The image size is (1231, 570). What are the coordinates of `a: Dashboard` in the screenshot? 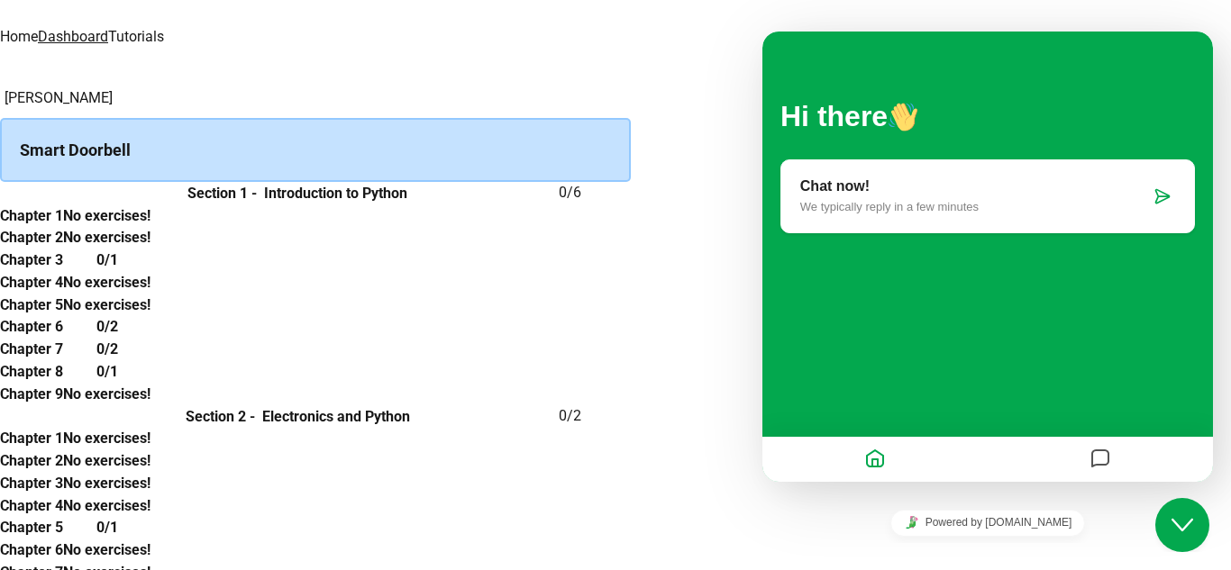 It's located at (73, 36).